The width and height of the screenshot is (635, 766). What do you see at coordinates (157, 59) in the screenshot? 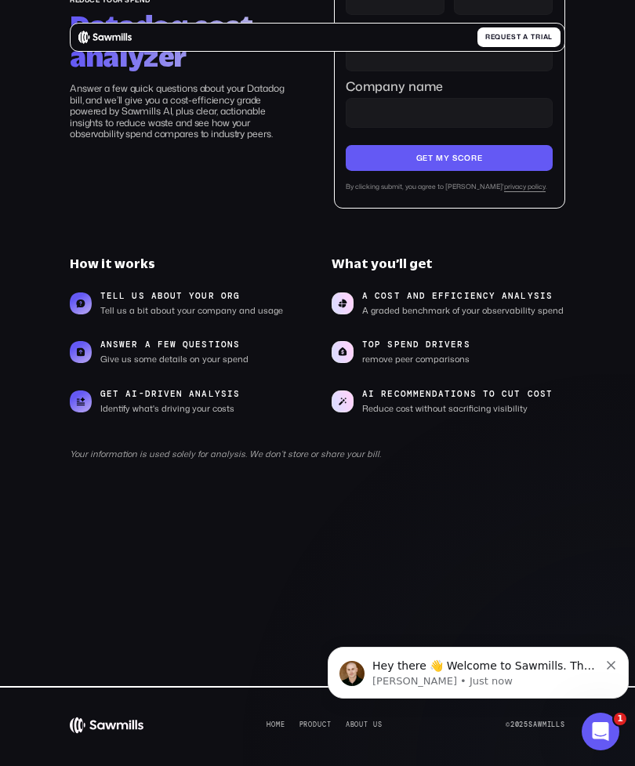
I see `div: message notification from Winston, Just now. Hey there 👋 Welcome to Sawmills. The smart telemetry...` at bounding box center [157, 59].